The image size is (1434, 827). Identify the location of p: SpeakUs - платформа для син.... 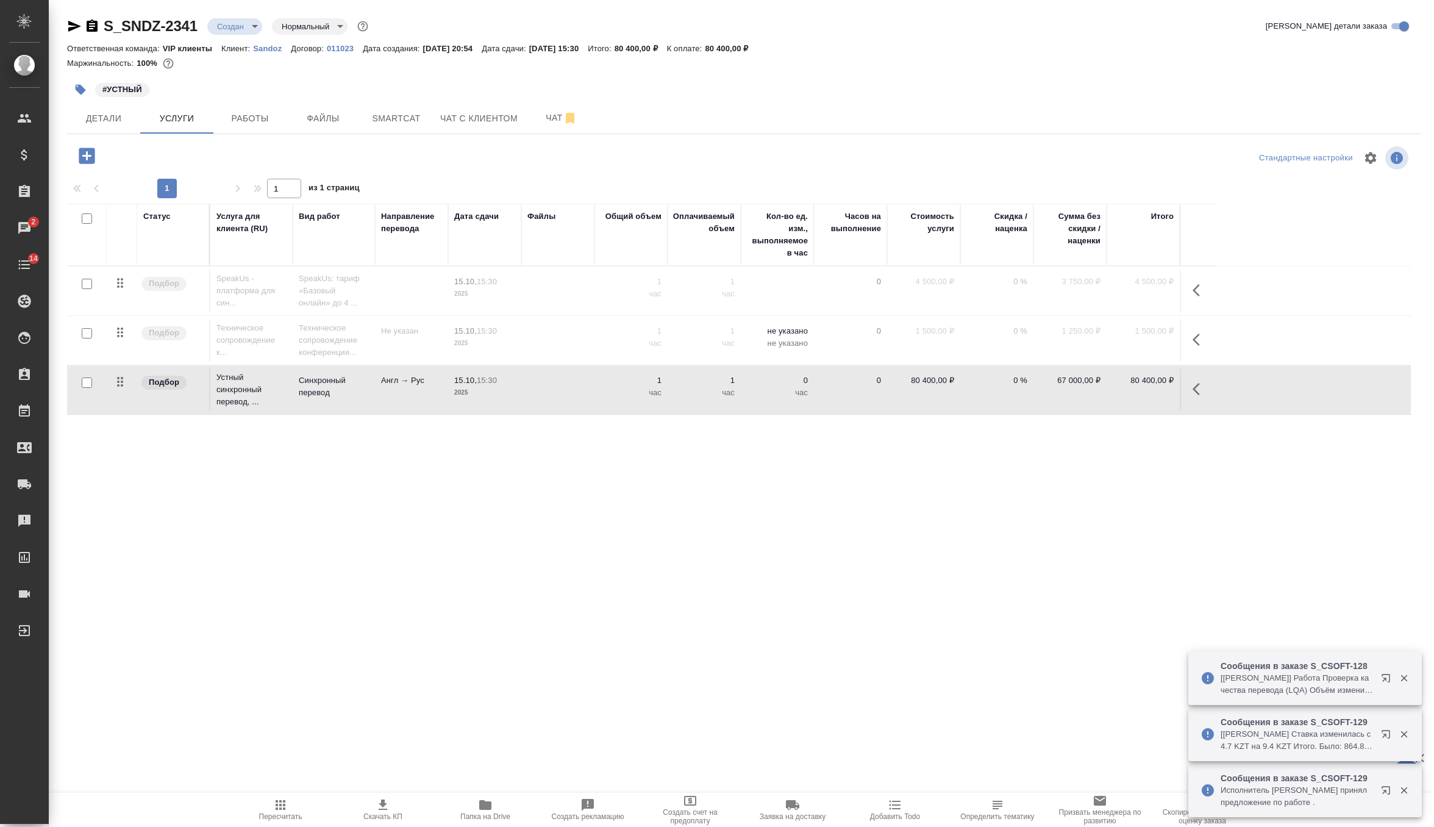
(251, 291).